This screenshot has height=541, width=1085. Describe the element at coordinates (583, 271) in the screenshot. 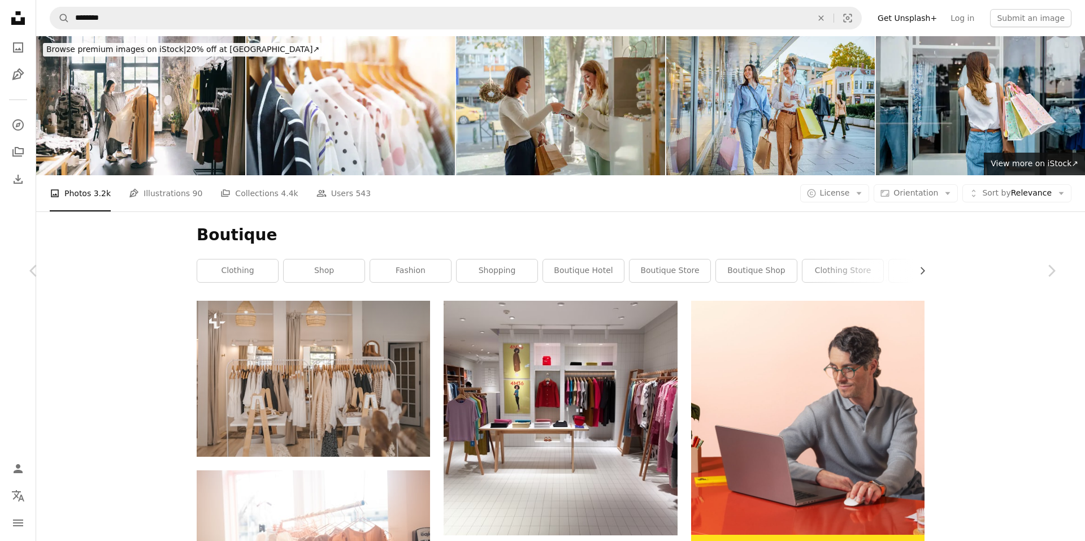

I see `a: boutique hotel` at that location.